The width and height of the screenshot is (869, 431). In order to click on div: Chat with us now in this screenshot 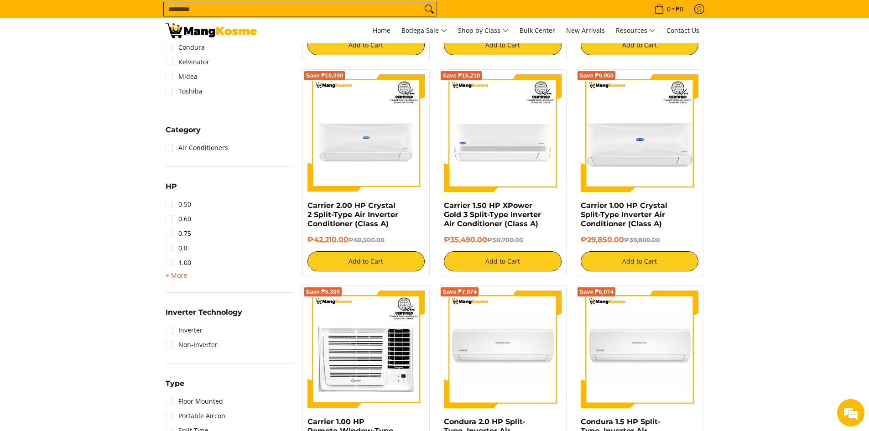, I will do `click(100, 57)`.